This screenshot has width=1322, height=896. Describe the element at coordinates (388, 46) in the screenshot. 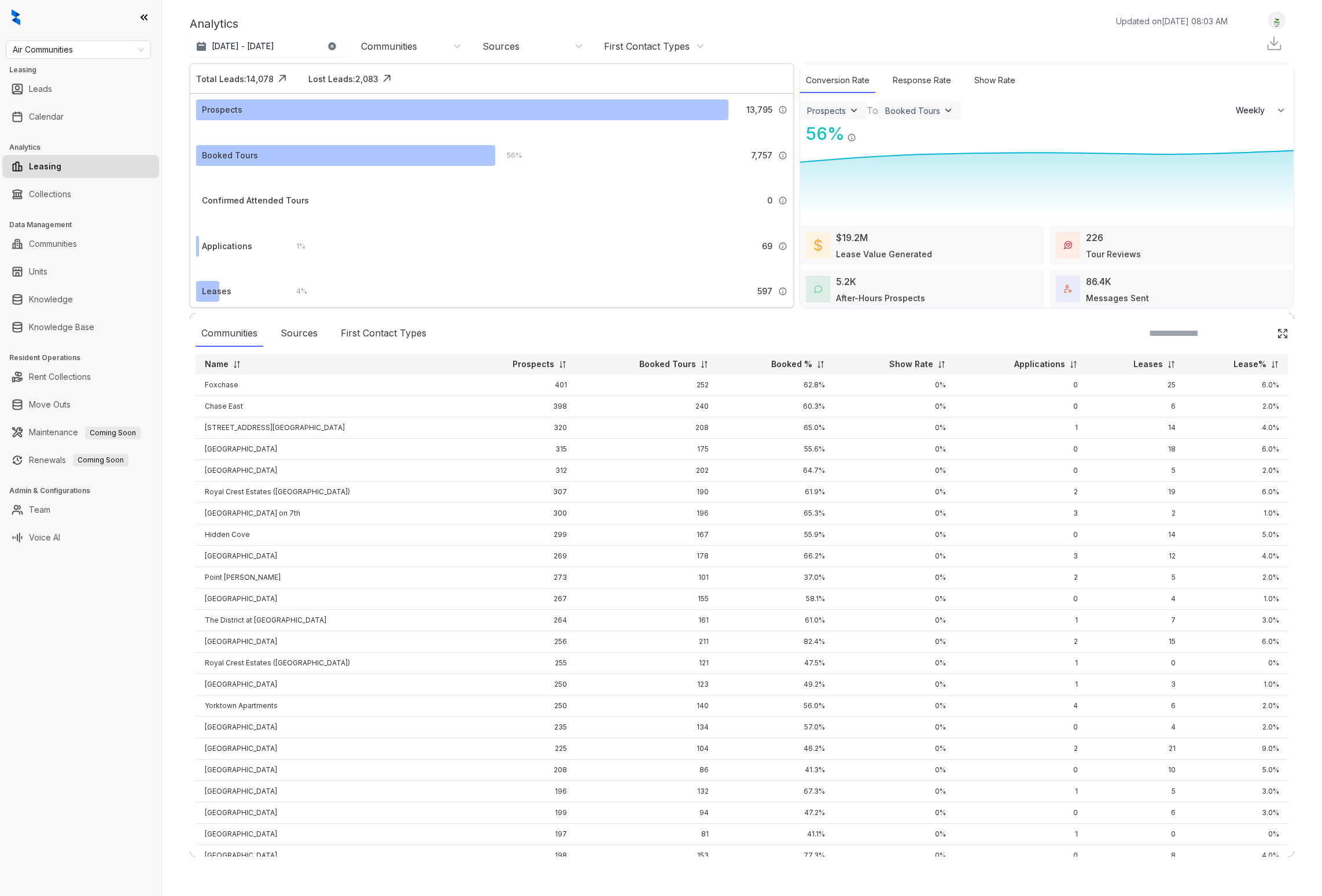

I see `div: Communities` at that location.